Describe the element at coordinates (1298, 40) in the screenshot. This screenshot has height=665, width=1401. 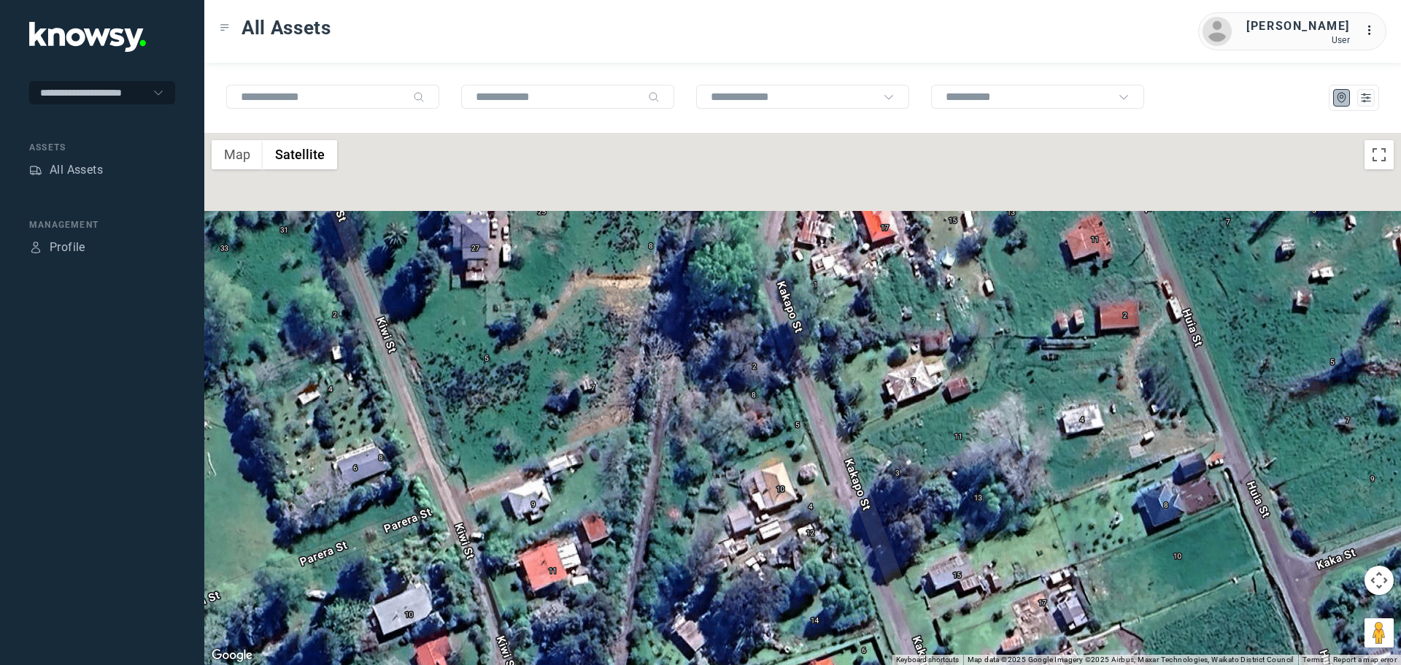
I see `div: User` at that location.